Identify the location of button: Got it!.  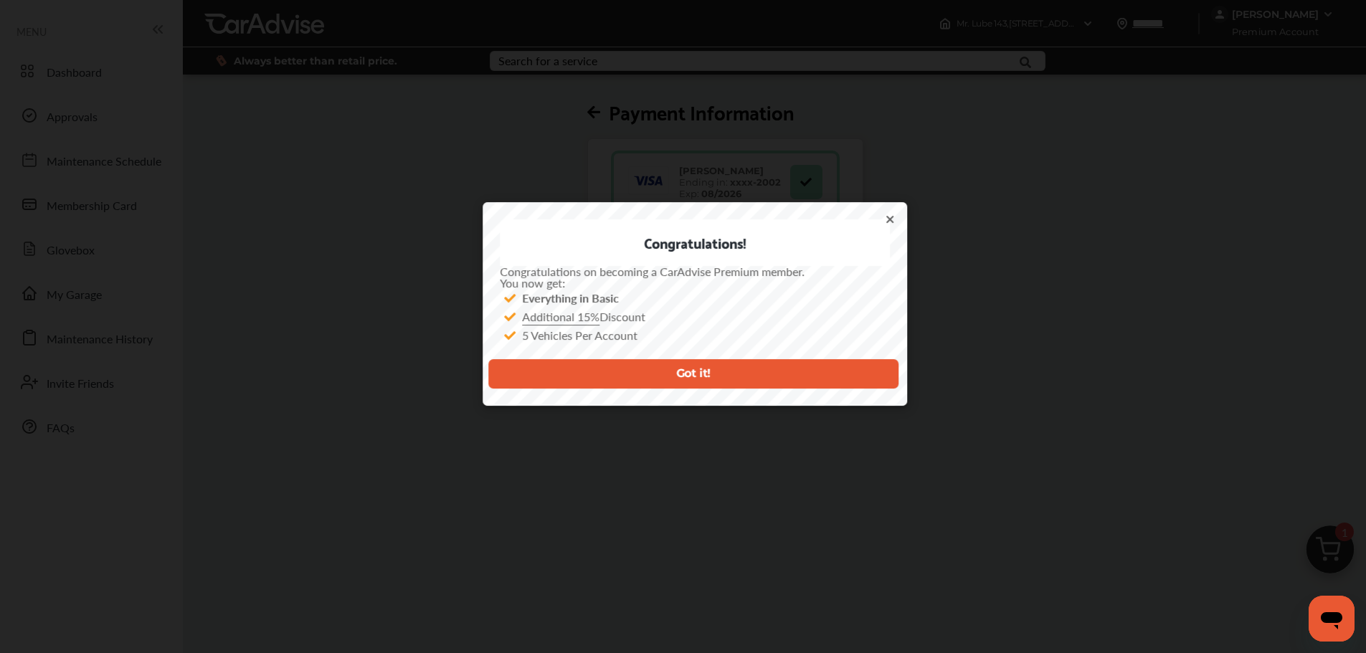
(693, 373).